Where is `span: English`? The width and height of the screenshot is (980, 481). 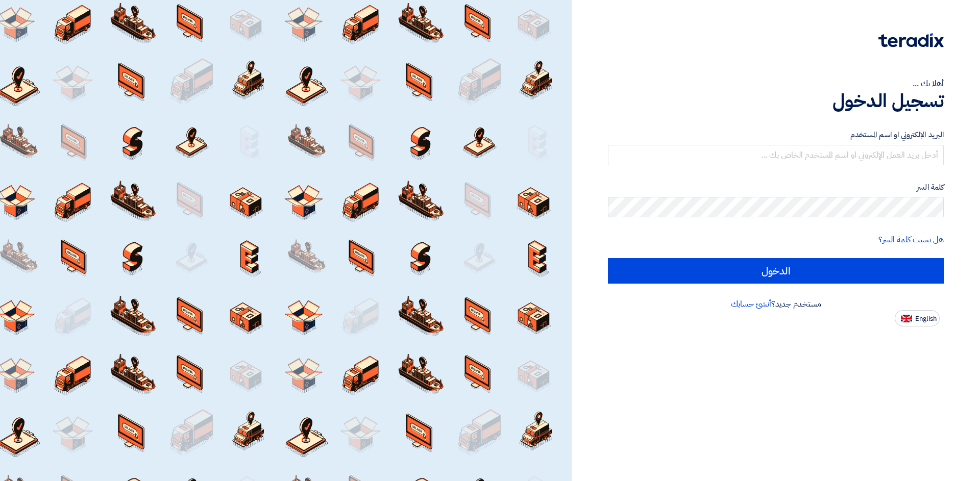 span: English is located at coordinates (925, 319).